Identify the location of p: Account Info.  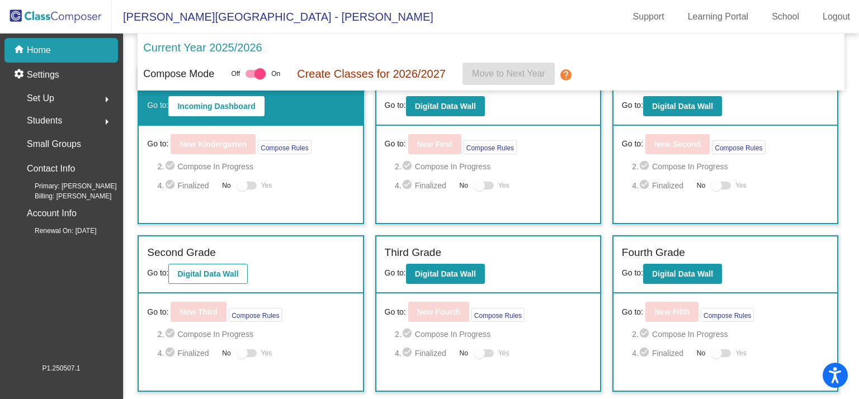
(51, 214).